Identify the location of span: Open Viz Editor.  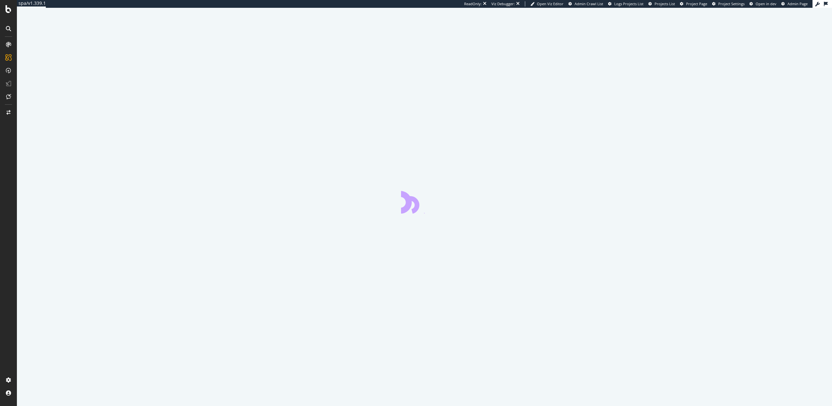
(550, 4).